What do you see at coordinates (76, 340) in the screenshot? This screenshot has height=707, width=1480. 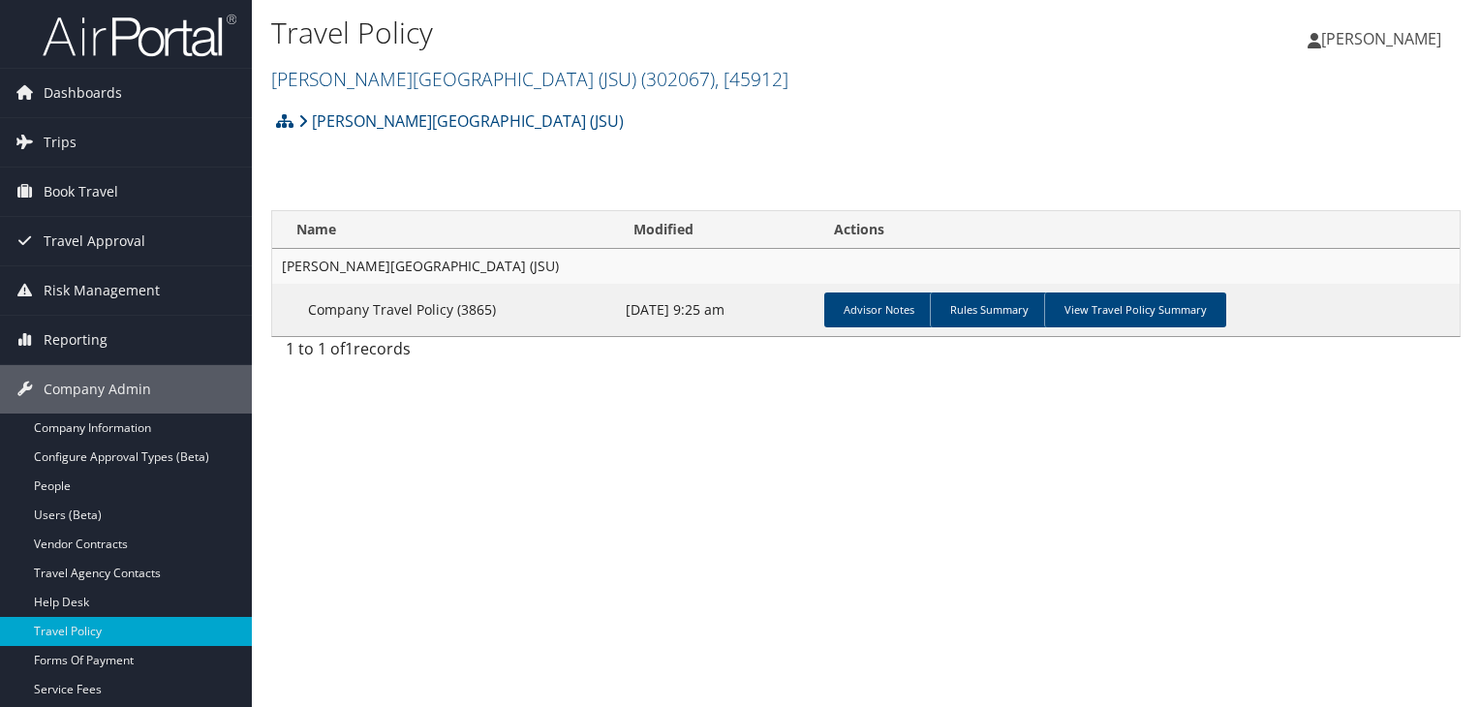 I see `span: Reporting` at bounding box center [76, 340].